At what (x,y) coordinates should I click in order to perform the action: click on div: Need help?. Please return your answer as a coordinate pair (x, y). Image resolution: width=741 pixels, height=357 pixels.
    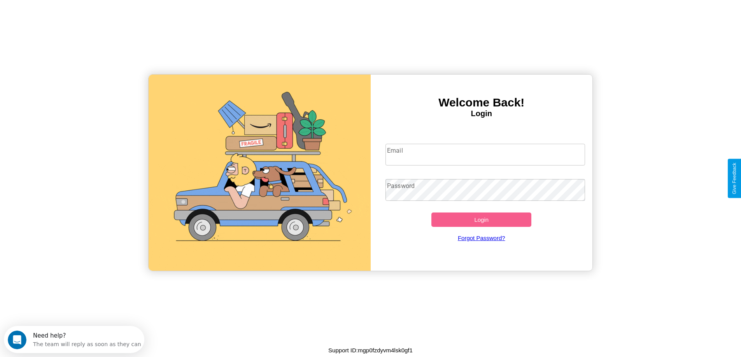
    Looking at the image, I should click on (83, 10).